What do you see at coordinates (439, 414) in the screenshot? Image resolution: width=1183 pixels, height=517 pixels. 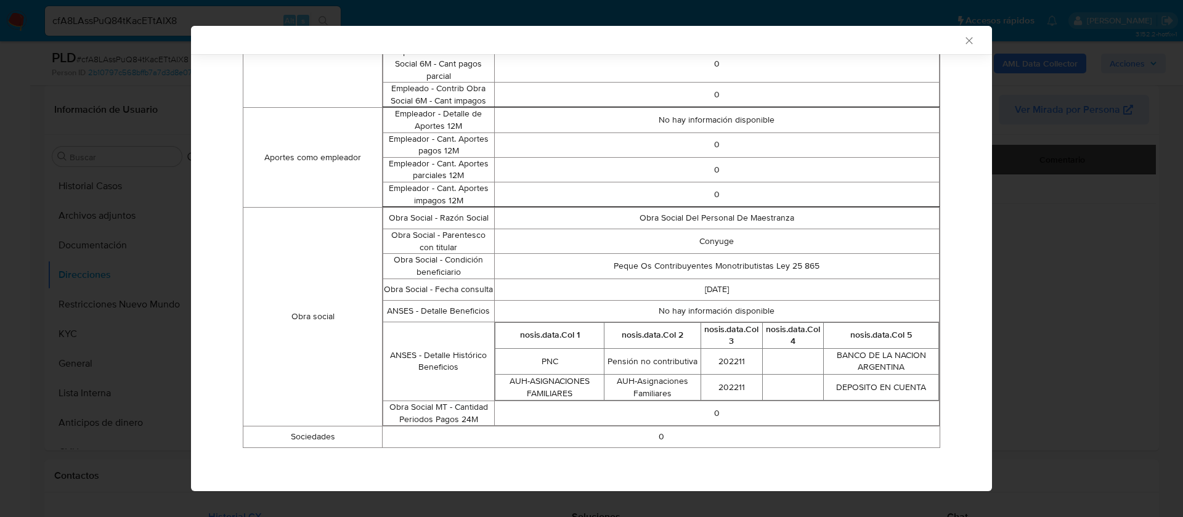 I see `td: Obra Social MT - Cantidad Periodos Pagos 24M` at bounding box center [439, 414].